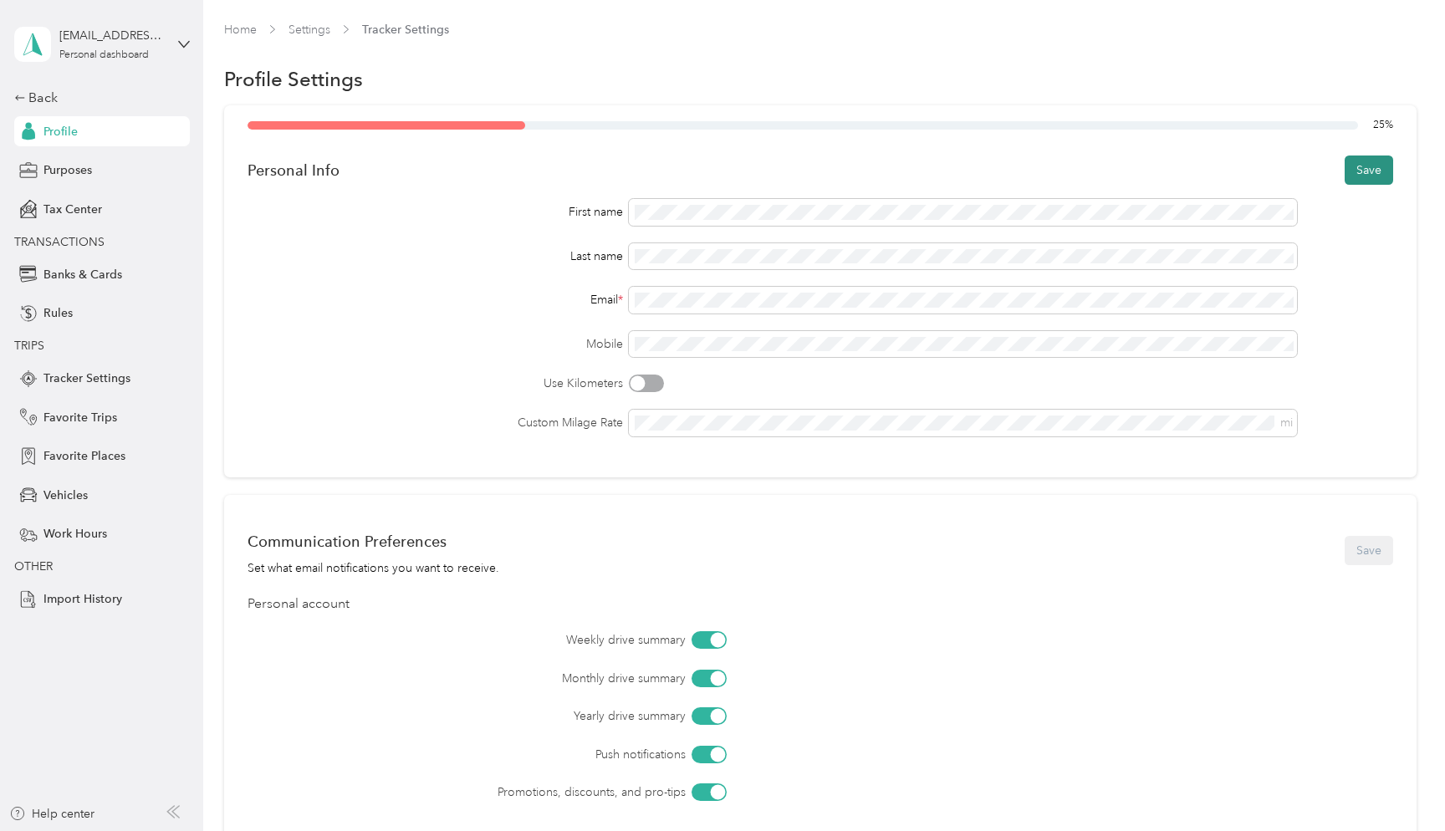 The height and width of the screenshot is (831, 1445). I want to click on label: Push notifications, so click(513, 754).